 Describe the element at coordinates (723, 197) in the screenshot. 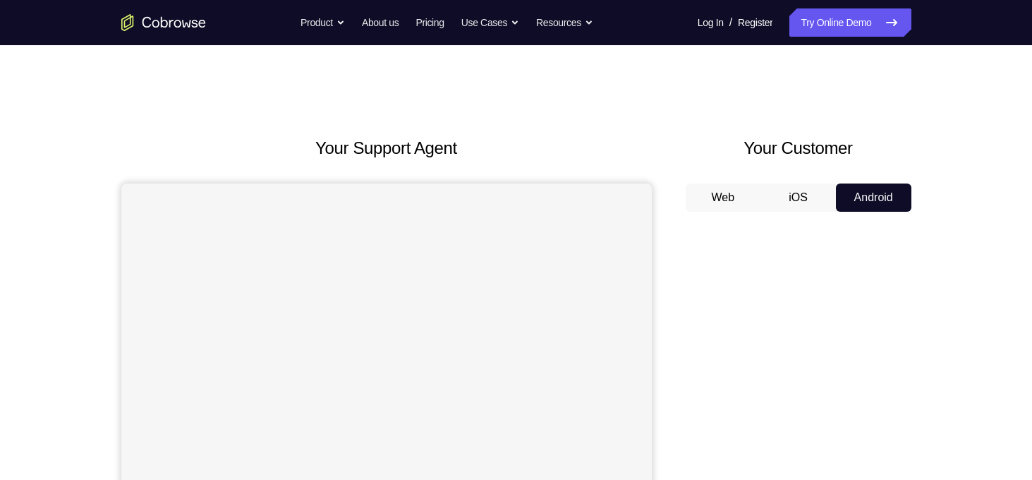

I see `button: Web` at that location.